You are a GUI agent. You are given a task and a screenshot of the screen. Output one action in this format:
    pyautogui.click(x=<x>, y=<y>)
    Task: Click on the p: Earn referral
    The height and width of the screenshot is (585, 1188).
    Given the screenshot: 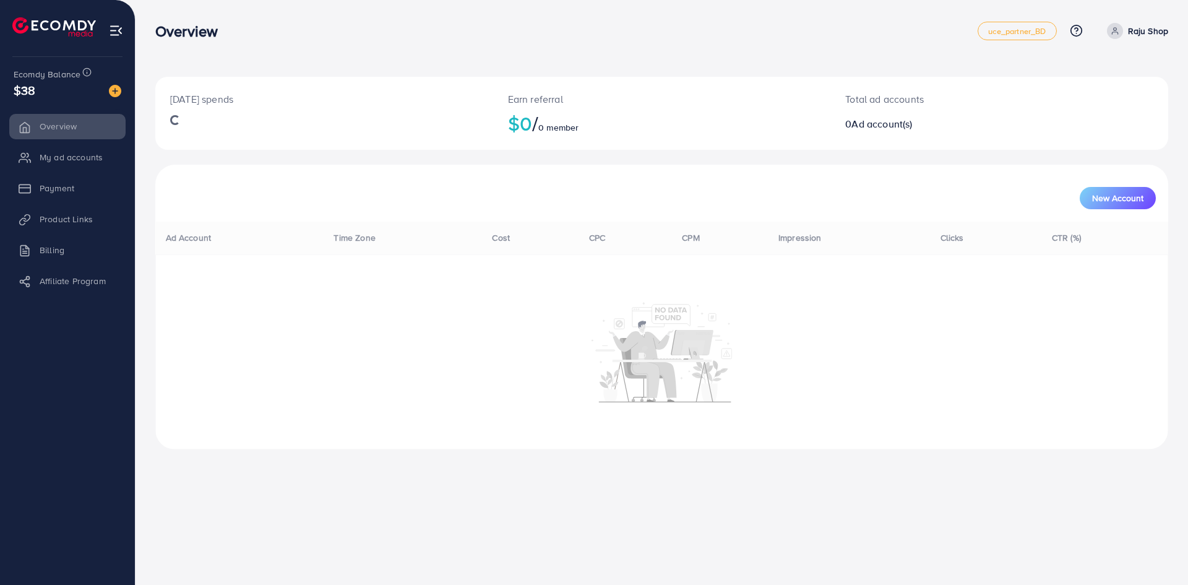 What is the action you would take?
    pyautogui.click(x=662, y=99)
    